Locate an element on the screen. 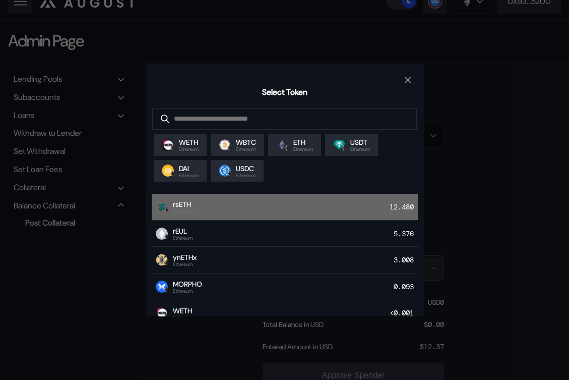  img: Morpho-token-icon.png is located at coordinates (162, 286).